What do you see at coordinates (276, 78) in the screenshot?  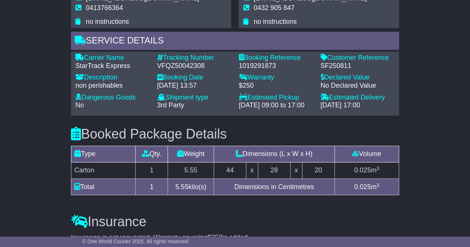 I see `div: Warranty` at bounding box center [276, 78].